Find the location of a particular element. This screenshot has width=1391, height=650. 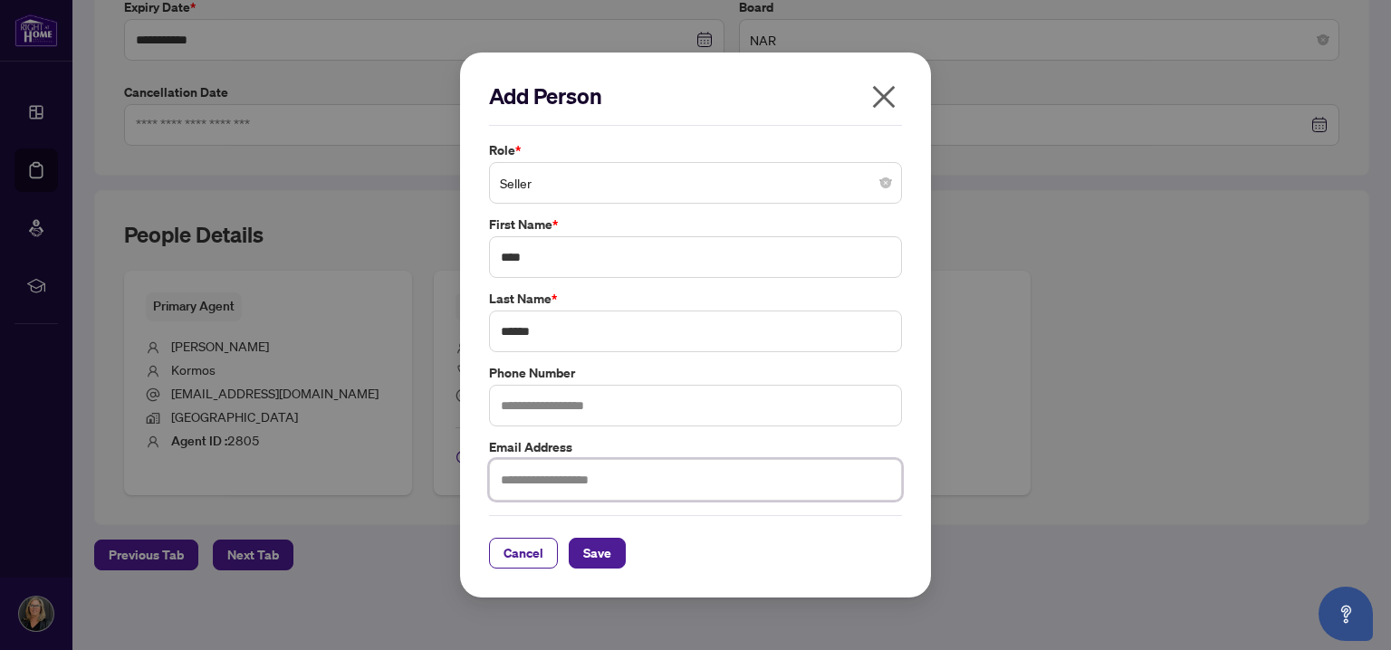

span: Save is located at coordinates (597, 553).